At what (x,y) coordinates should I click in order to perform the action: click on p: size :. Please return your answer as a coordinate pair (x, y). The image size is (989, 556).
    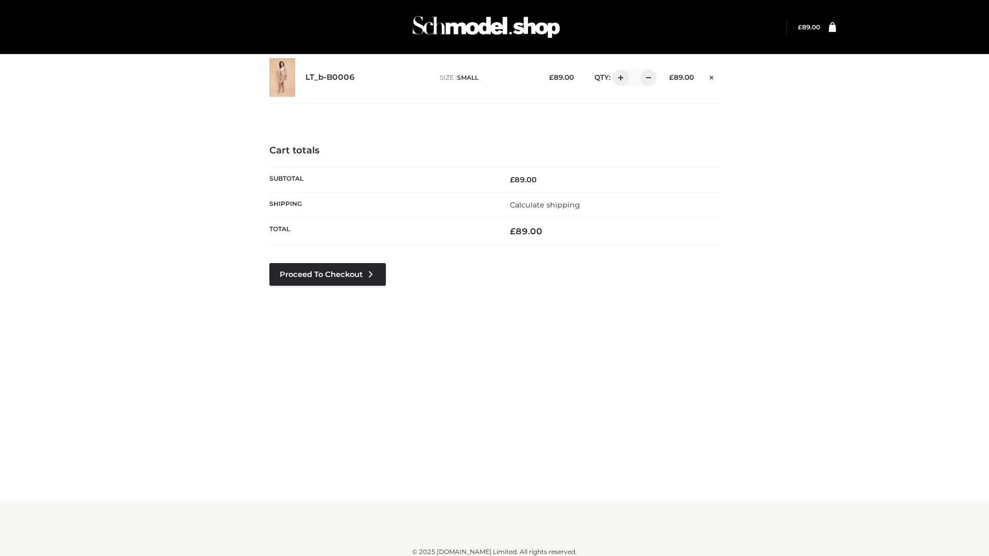
    Looking at the image, I should click on (486, 78).